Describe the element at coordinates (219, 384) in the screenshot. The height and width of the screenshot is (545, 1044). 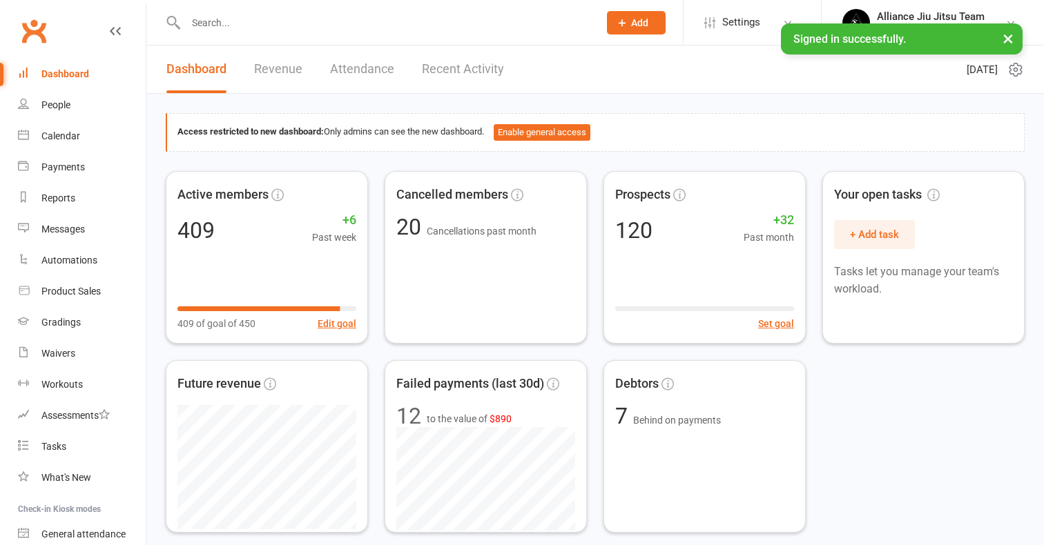
I see `span: Future revenue` at that location.